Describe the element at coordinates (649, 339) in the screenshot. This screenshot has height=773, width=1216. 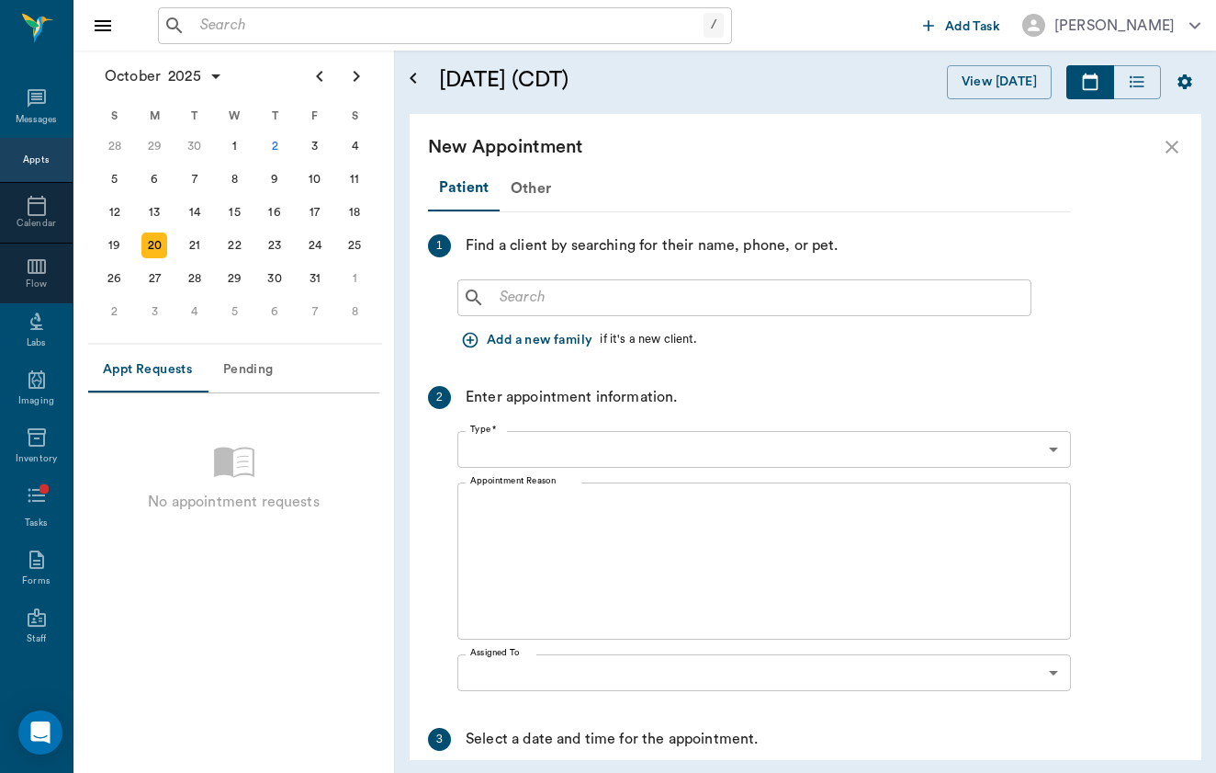
I see `div: if it's a new client.` at that location.